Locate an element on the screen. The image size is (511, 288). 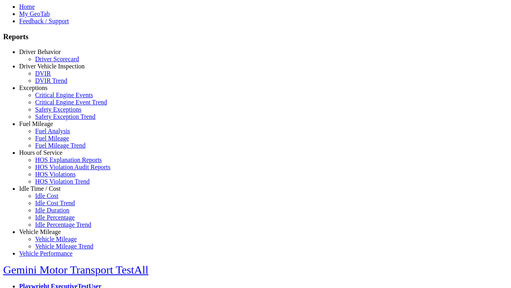
a: Fuel Mileage Trend is located at coordinates (60, 145).